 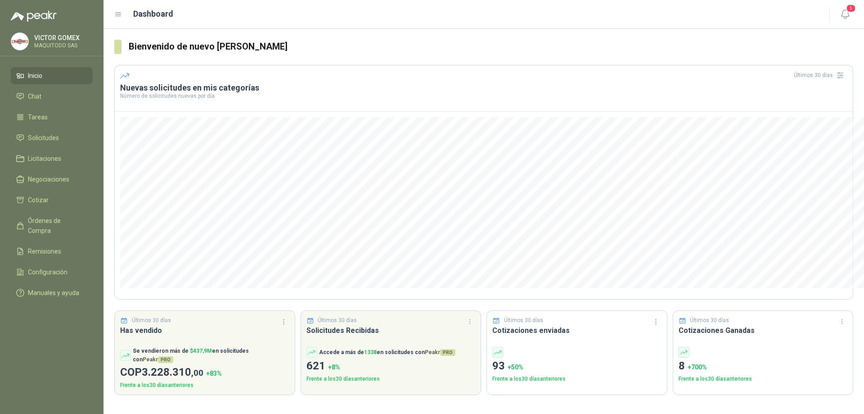 I want to click on span: 1338, so click(x=370, y=352).